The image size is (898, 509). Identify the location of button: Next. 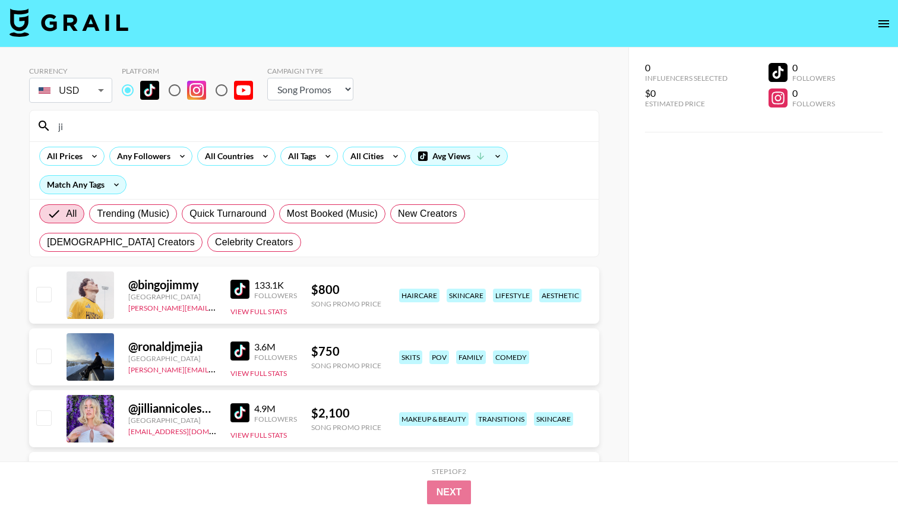
(449, 492).